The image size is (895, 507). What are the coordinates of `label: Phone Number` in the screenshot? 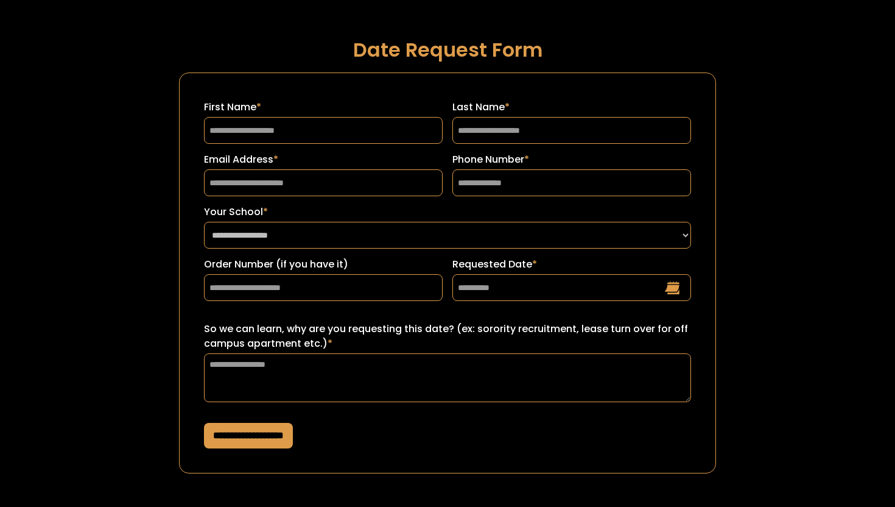 It's located at (572, 160).